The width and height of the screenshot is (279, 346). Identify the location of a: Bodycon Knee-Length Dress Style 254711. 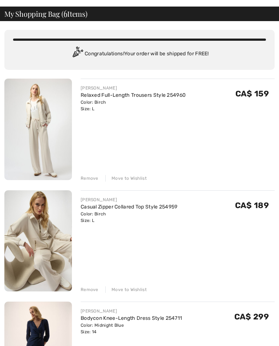
(131, 318).